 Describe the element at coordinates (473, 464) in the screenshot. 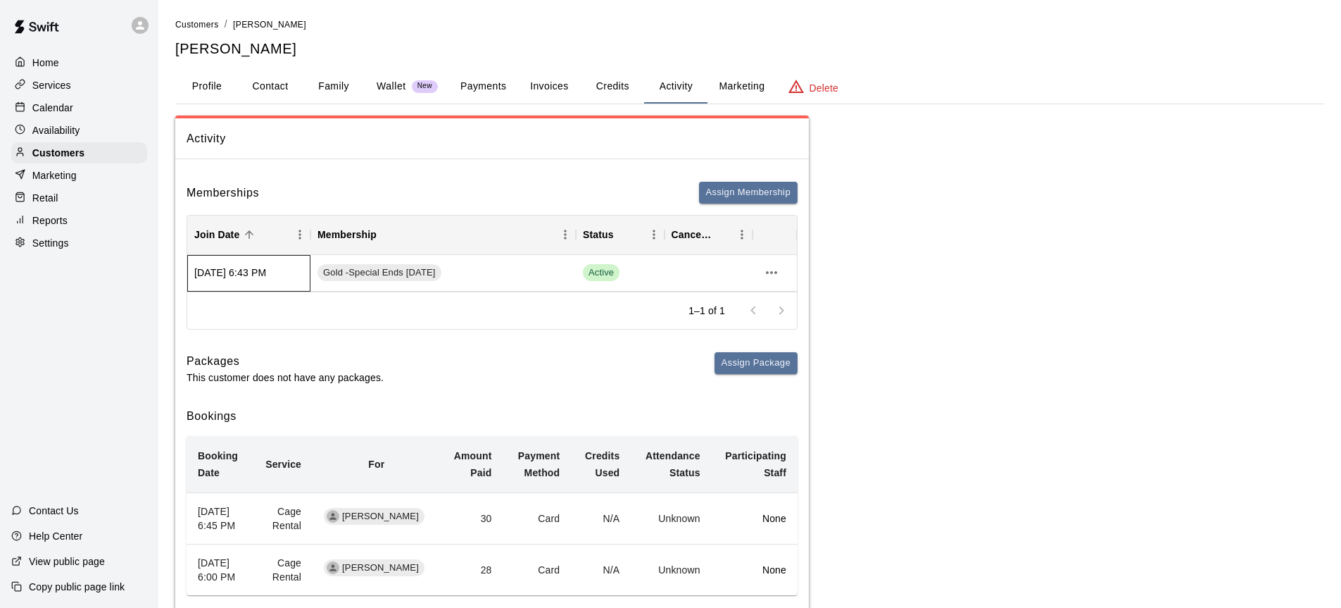

I see `b: Amount Paid` at that location.